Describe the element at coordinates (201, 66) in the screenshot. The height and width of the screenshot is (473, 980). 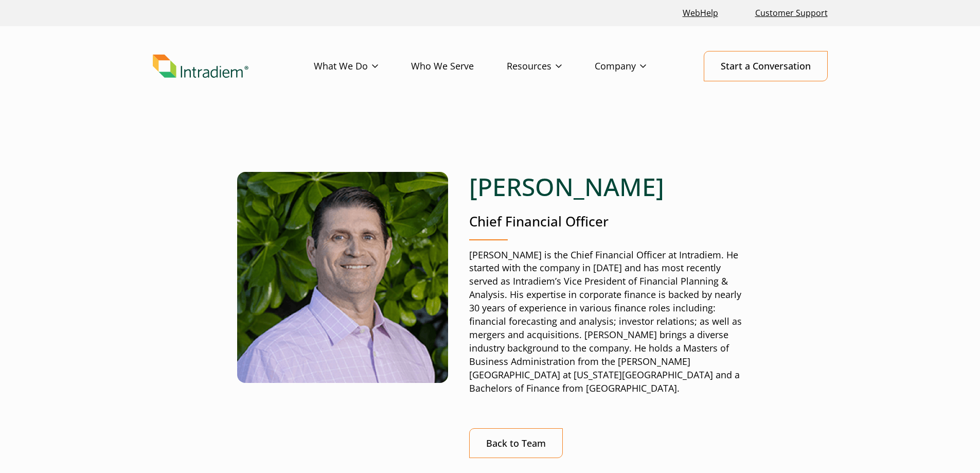
I see `img: Intradiem` at that location.